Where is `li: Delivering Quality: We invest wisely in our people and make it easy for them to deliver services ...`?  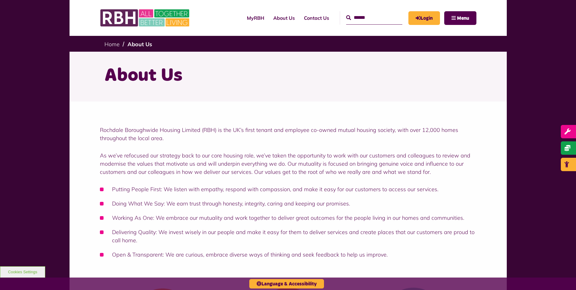 li: Delivering Quality: We invest wisely in our people and make it easy for them to deliver services ... is located at coordinates (288, 236).